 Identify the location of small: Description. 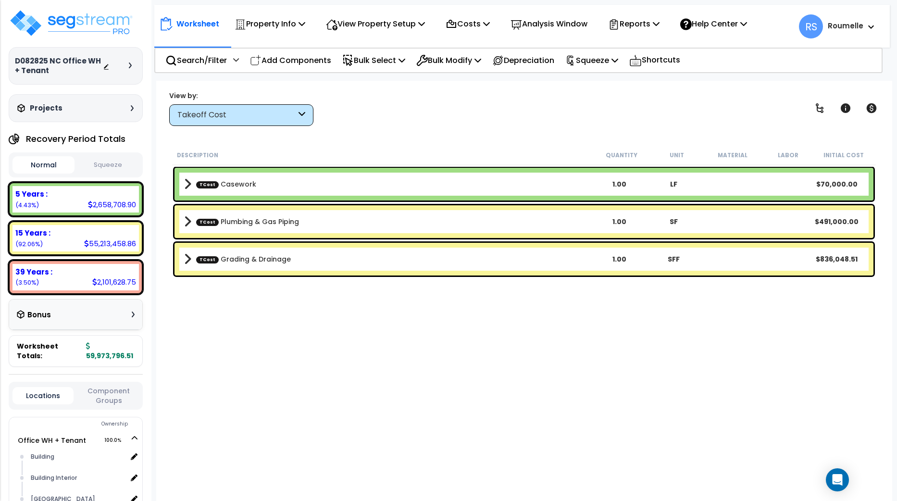
(198, 155).